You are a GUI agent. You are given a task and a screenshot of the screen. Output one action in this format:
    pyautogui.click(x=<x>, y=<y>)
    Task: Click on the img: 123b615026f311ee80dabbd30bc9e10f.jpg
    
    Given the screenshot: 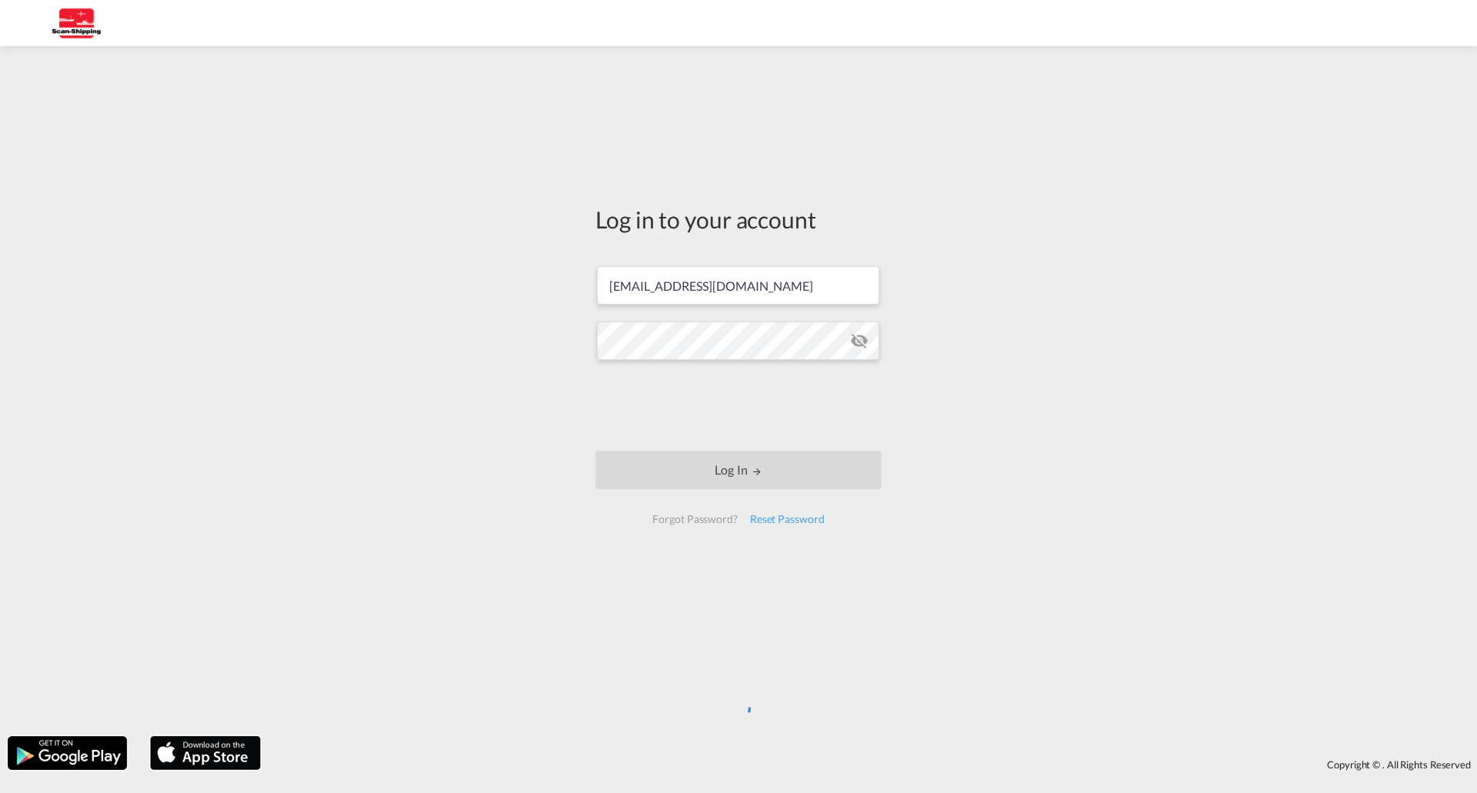 What is the action you would take?
    pyautogui.click(x=75, y=23)
    